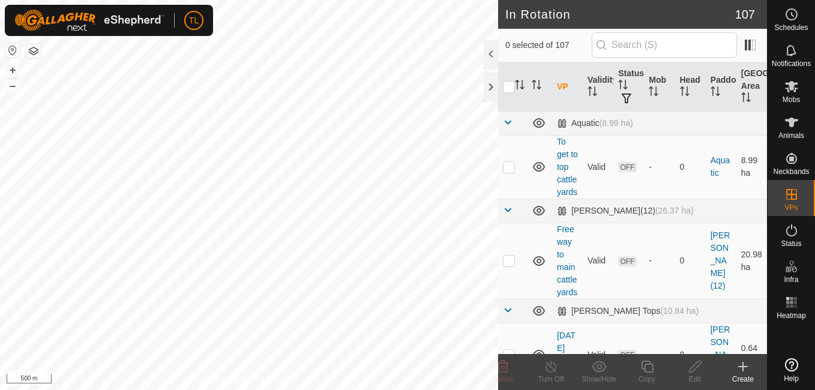 This screenshot has height=390, width=815. Describe the element at coordinates (791, 64) in the screenshot. I see `span: Notifications` at that location.